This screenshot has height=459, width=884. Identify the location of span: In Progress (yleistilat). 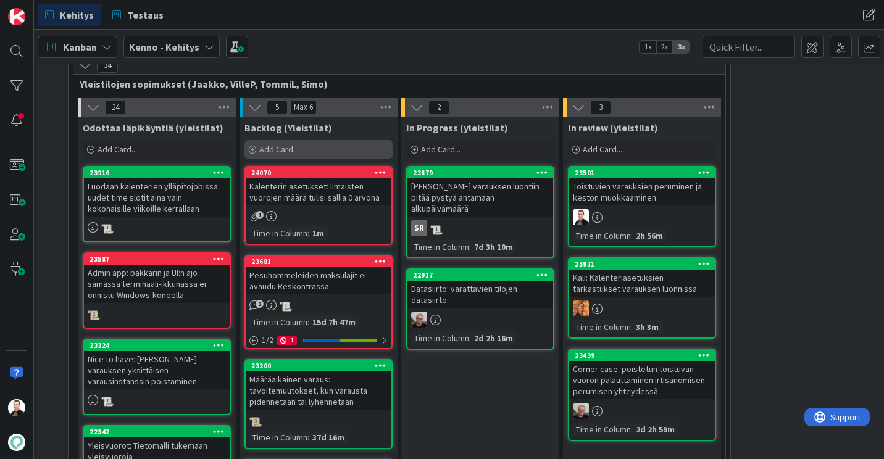
(457, 128).